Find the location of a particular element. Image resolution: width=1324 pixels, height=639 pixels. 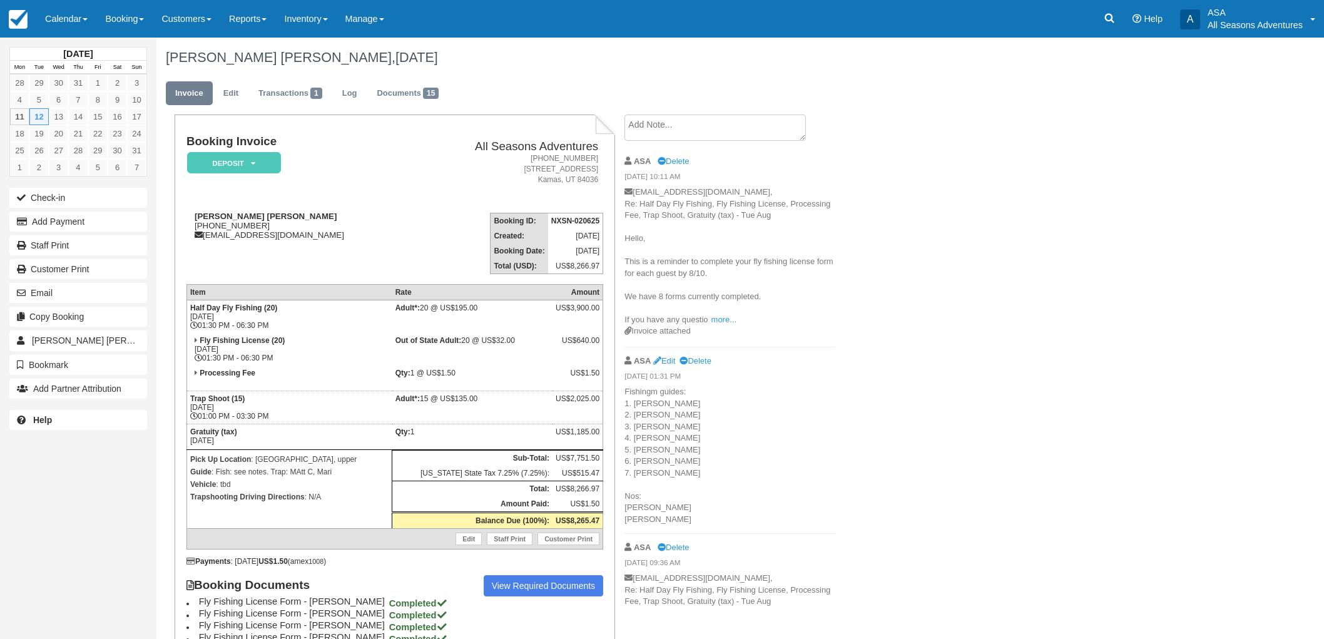

a: Delete is located at coordinates (673, 547).